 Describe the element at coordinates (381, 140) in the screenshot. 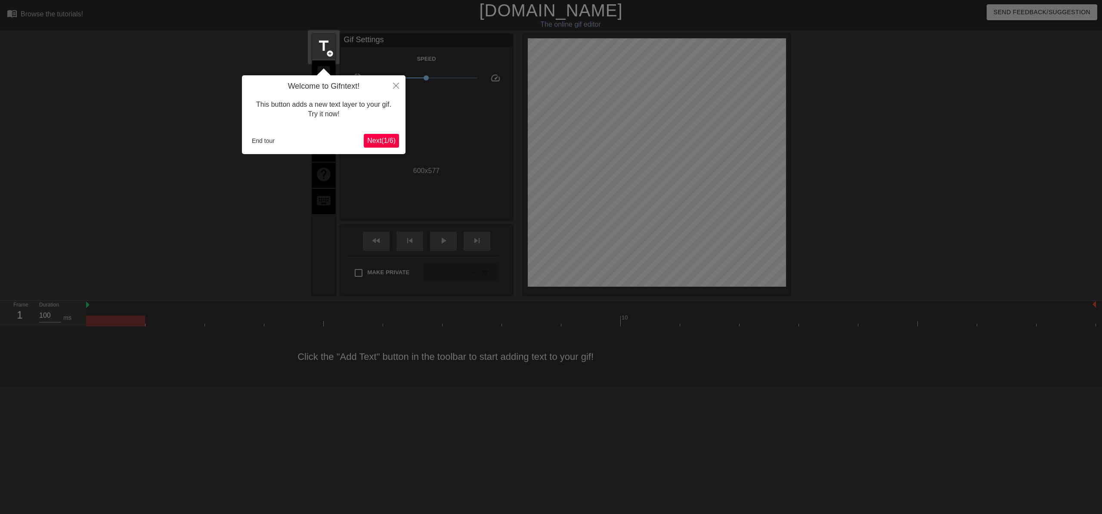

I see `span: Next ( 1 / 6 )` at that location.